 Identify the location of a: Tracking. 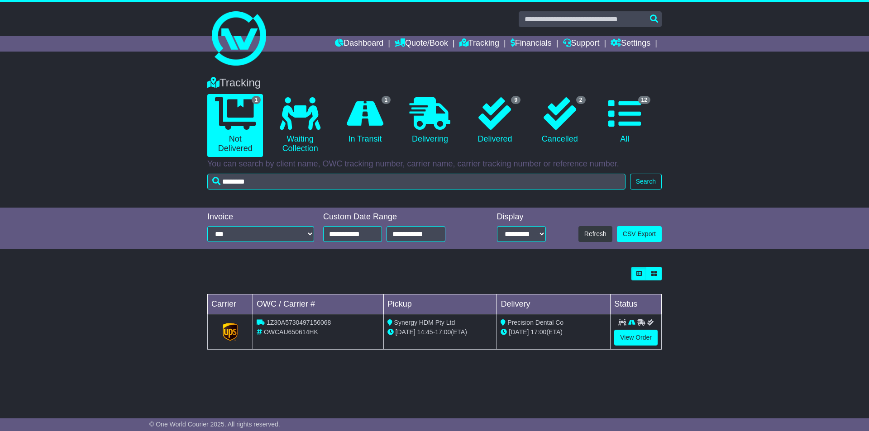
(479, 44).